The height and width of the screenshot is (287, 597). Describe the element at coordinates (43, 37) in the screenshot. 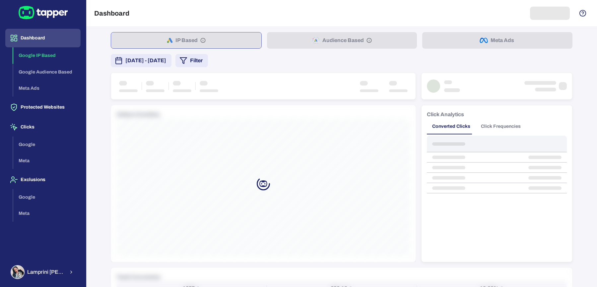

I see `a: Dashboard` at that location.